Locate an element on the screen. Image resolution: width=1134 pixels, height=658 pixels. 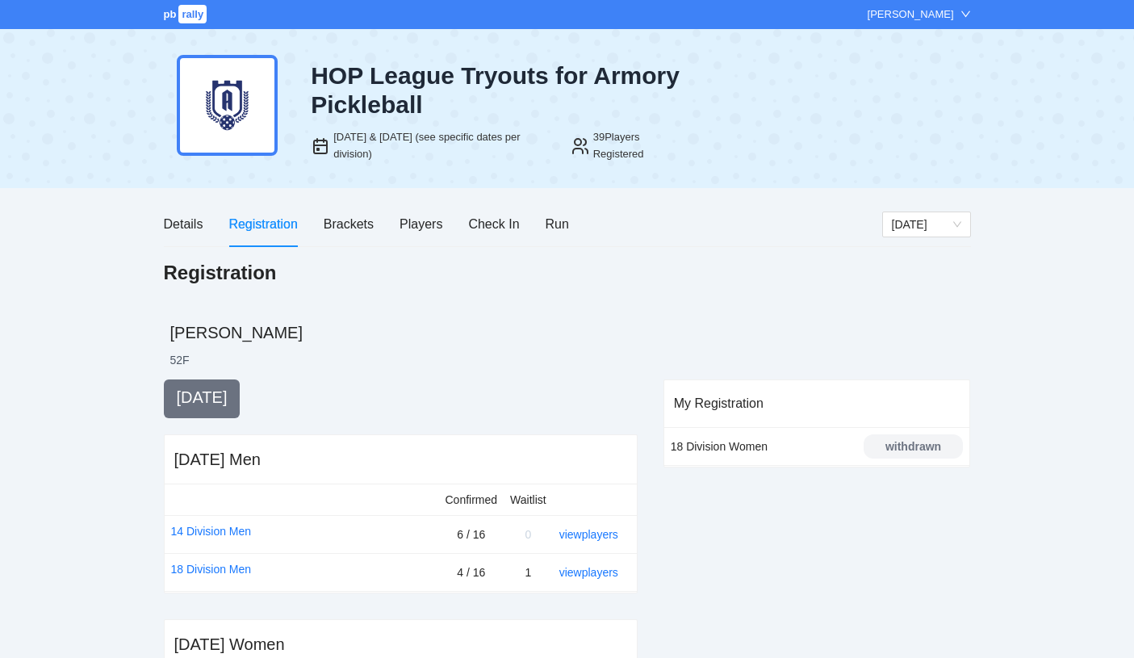
td: 4 / 16 is located at coordinates (471, 572).